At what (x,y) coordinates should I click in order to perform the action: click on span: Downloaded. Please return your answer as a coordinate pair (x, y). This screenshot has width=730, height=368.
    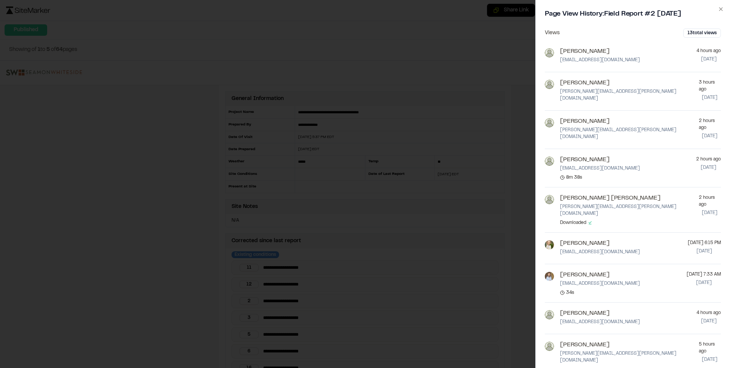
    Looking at the image, I should click on (576, 223).